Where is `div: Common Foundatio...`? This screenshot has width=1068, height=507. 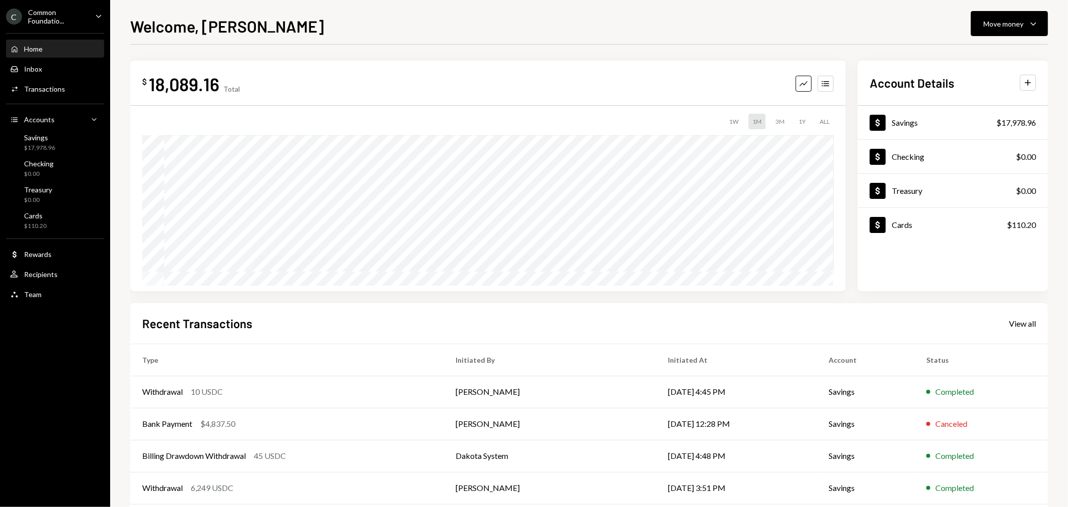 div: Common Foundatio... is located at coordinates (58, 17).